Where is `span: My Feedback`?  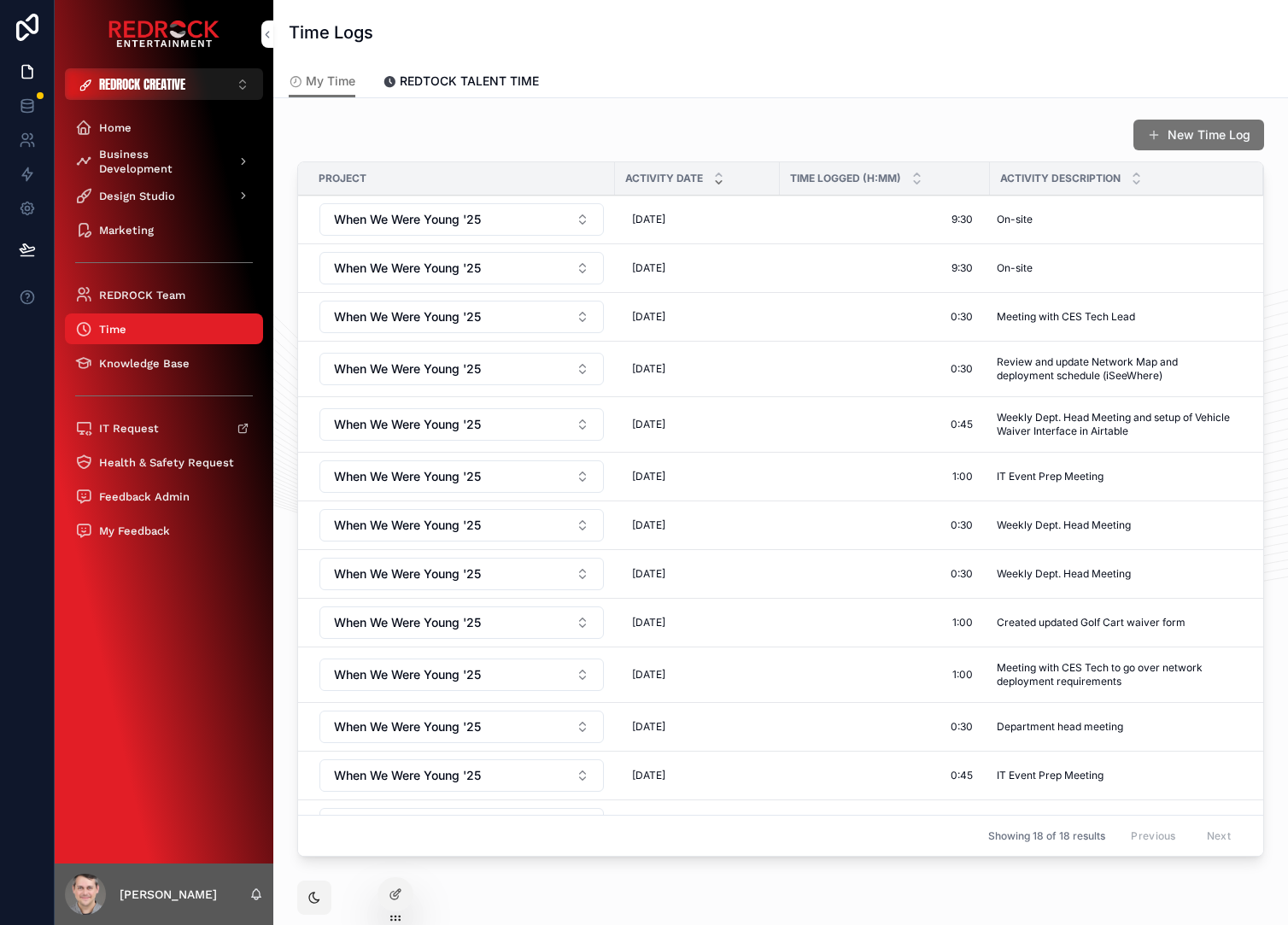 span: My Feedback is located at coordinates (134, 531).